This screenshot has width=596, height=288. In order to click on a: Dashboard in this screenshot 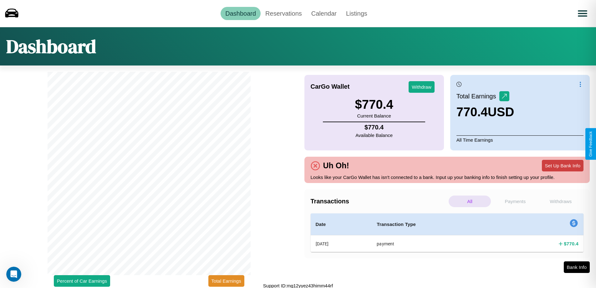, I will do `click(241, 13)`.